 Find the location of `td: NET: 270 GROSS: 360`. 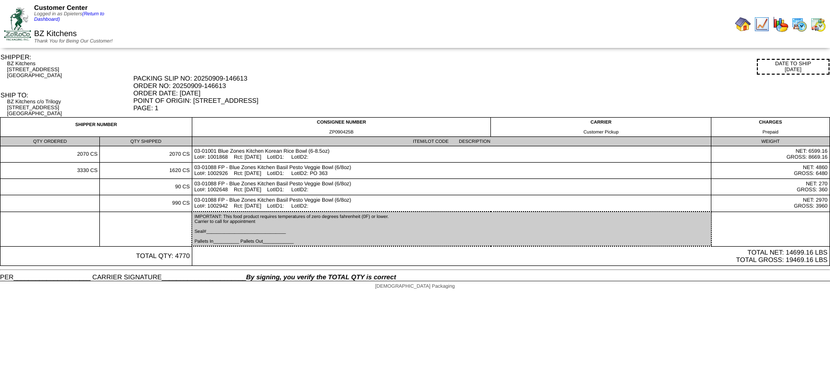

td: NET: 270 GROSS: 360 is located at coordinates (771, 187).